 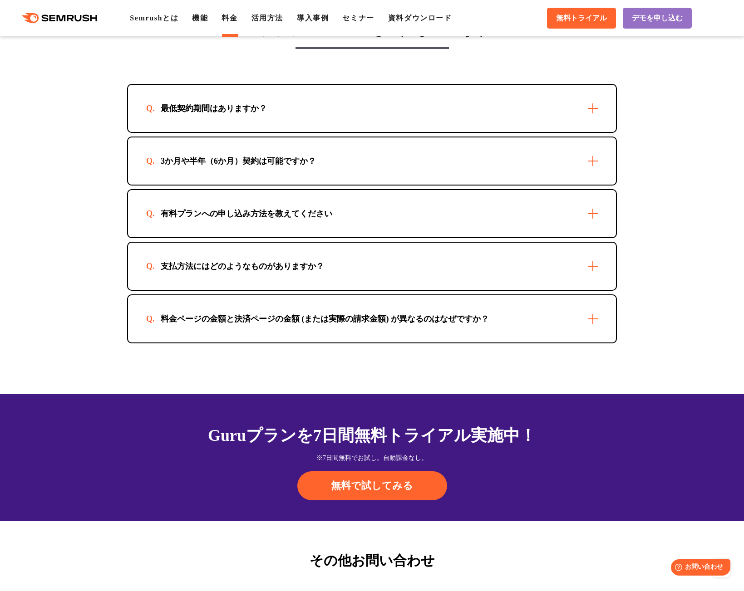 I want to click on span: デモを申し込む, so click(x=657, y=18).